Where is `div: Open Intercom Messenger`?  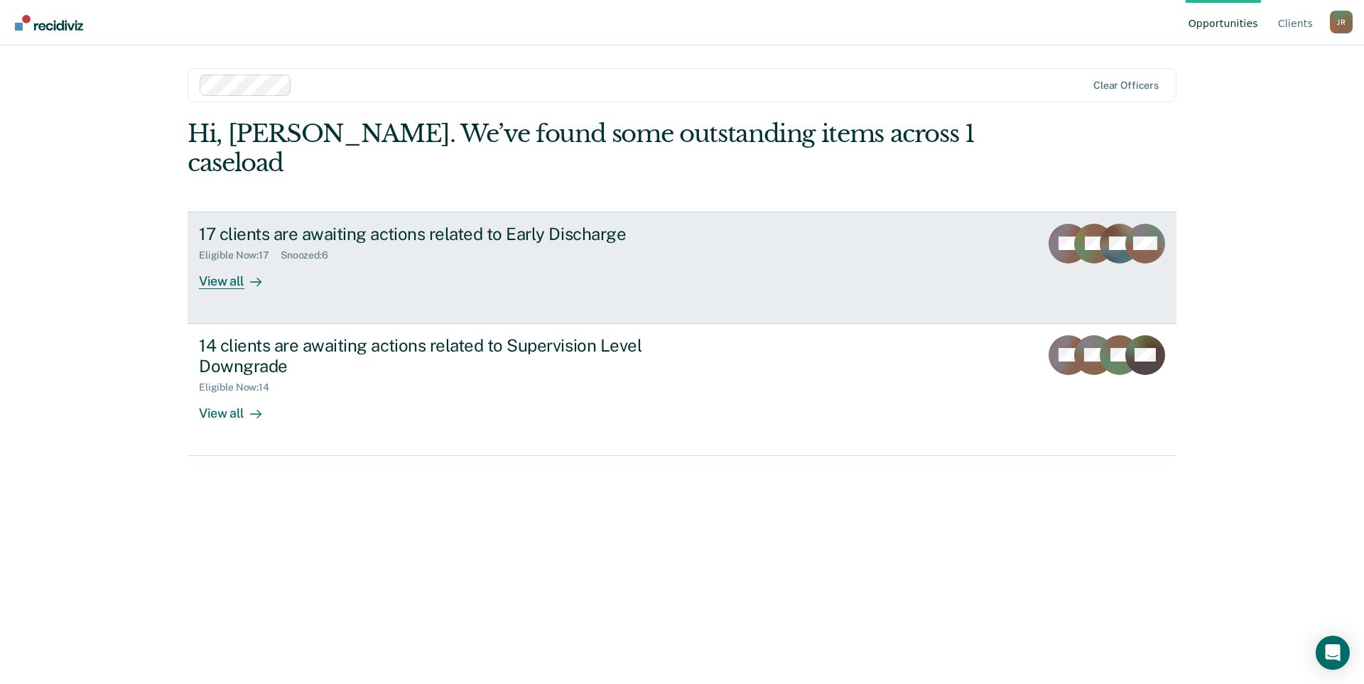
div: Open Intercom Messenger is located at coordinates (1332, 653).